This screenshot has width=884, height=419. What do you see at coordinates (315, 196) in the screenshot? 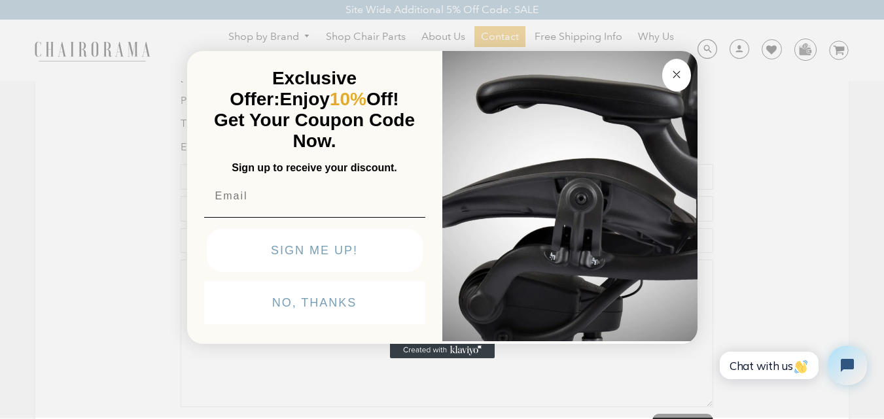
I see `input: Email` at bounding box center [315, 196].